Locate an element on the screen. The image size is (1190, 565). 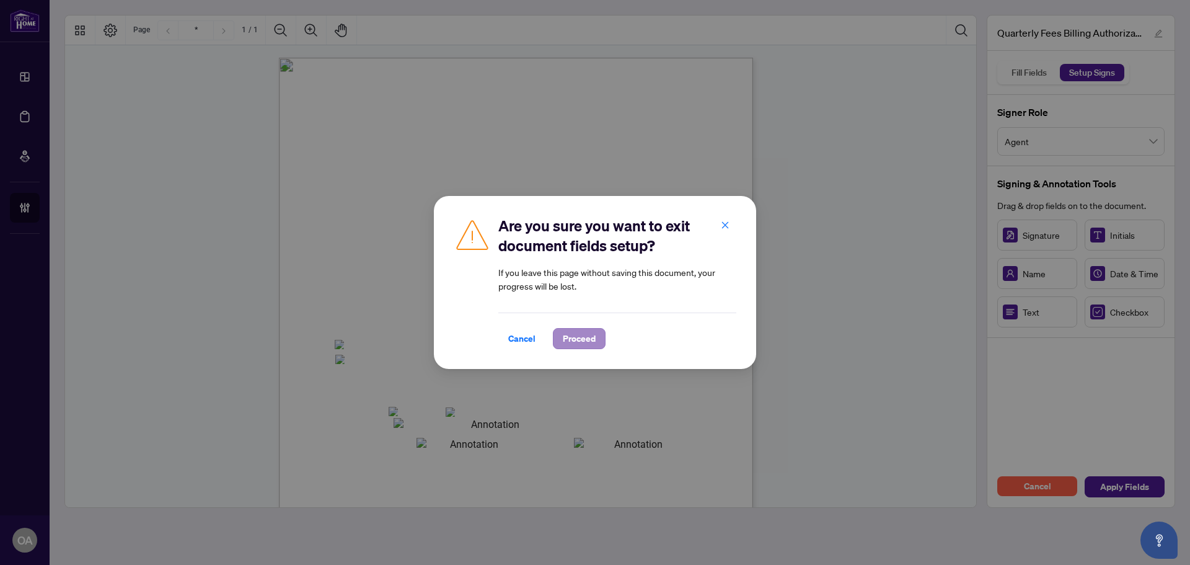
span: close is located at coordinates (725, 225).